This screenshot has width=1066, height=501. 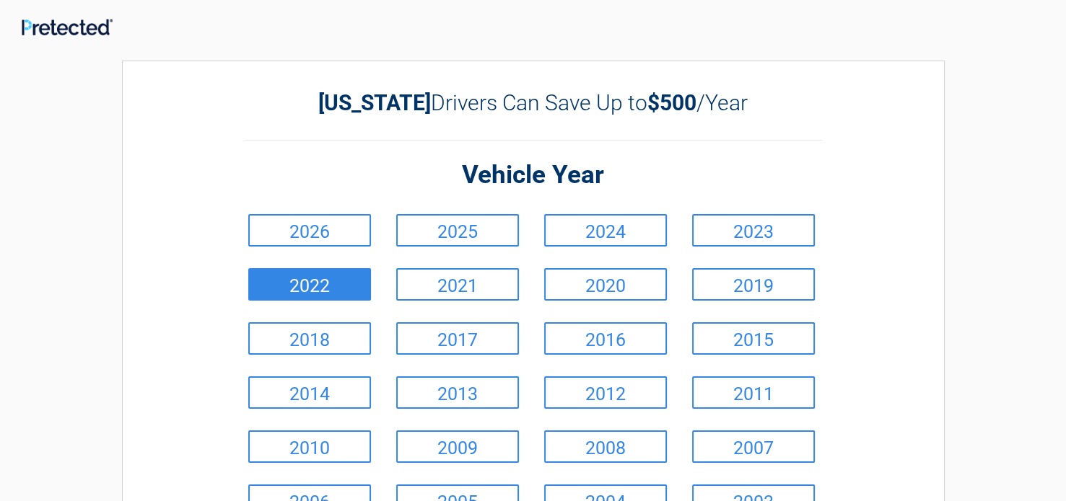 I want to click on a: 2023, so click(x=753, y=230).